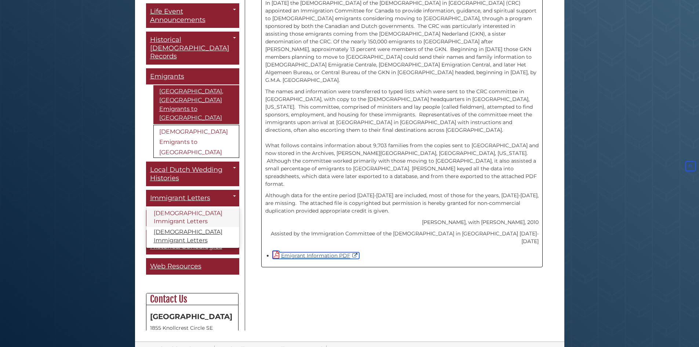 The height and width of the screenshot is (347, 699). I want to click on span: Immigrant Letters, so click(180, 198).